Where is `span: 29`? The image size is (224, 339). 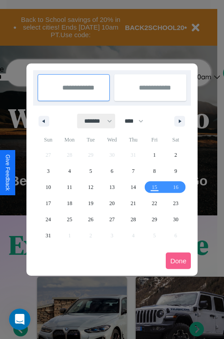
span: 29 is located at coordinates (154, 219).